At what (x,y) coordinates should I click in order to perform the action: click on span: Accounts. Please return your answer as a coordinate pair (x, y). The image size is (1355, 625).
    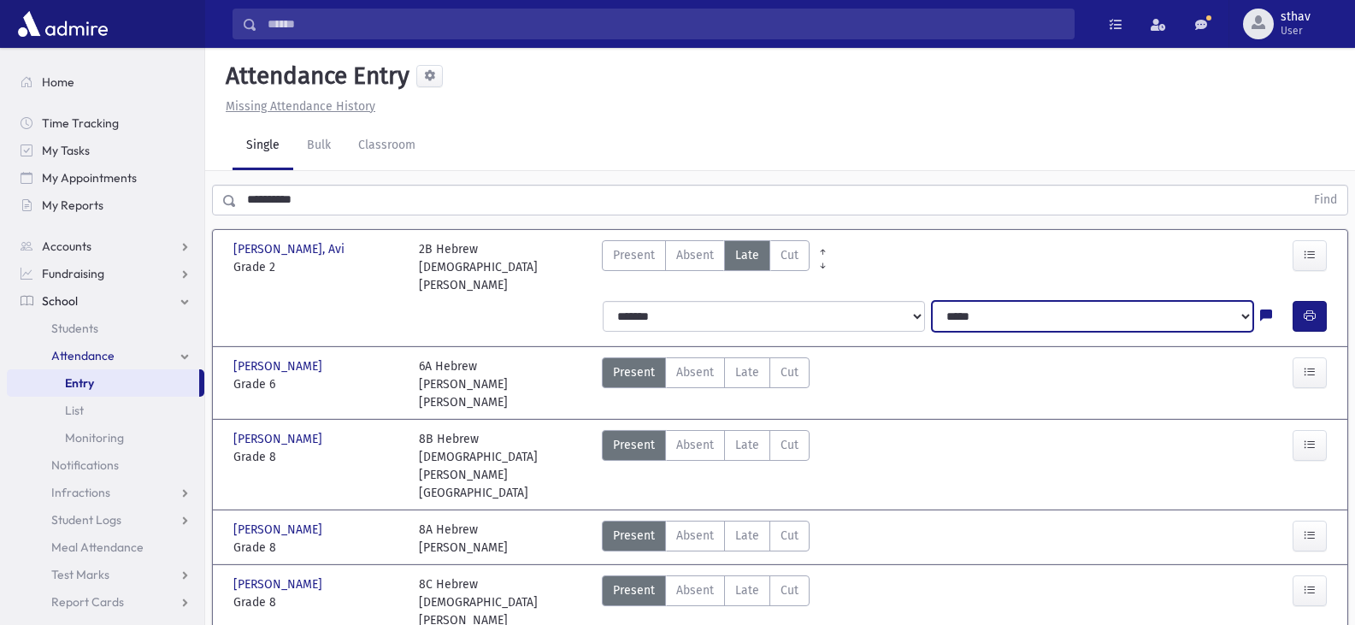
    Looking at the image, I should click on (67, 246).